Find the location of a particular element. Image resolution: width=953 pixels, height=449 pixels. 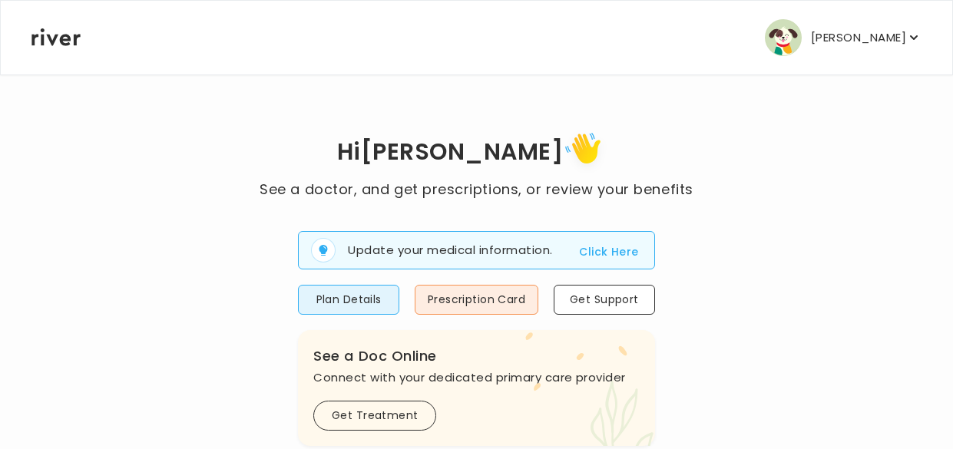

button: Prescription Card is located at coordinates (476, 299).